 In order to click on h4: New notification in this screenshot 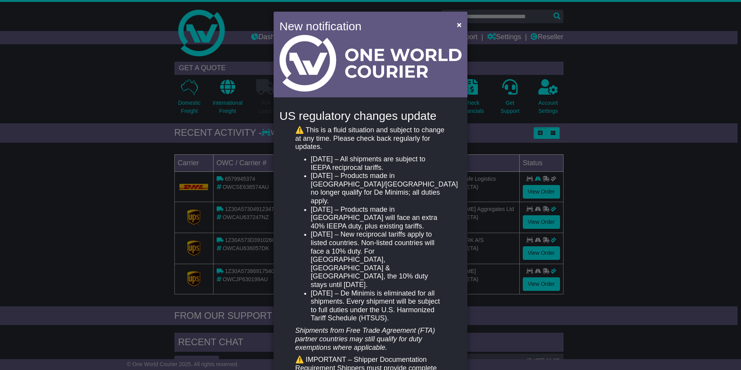, I will do `click(363, 26)`.